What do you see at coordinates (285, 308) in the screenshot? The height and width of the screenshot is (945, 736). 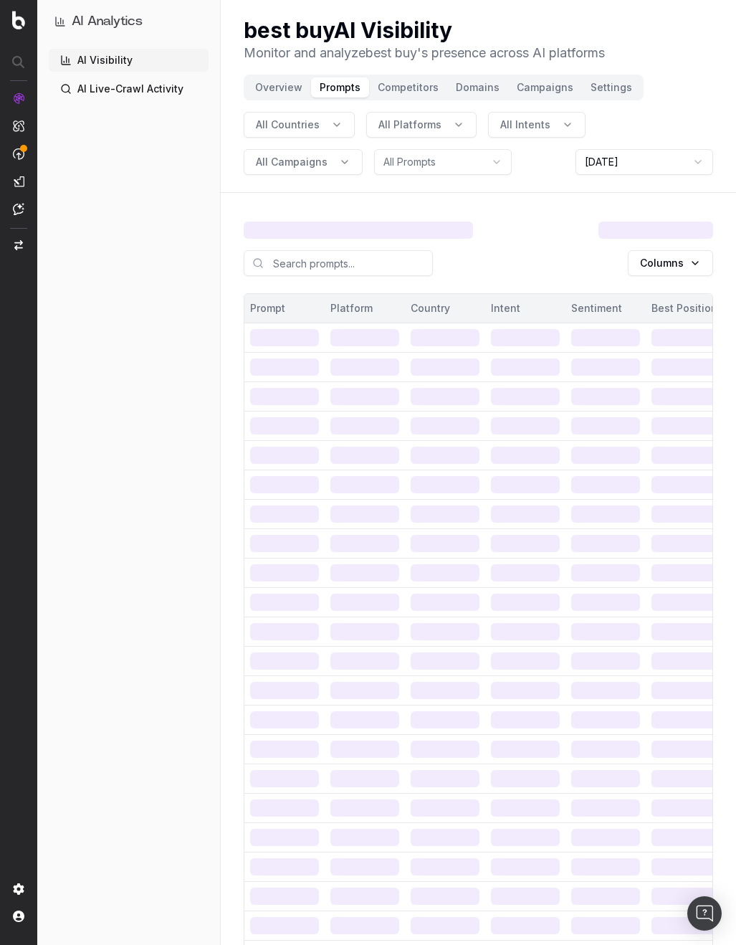 I see `div: Prompt` at bounding box center [285, 308].